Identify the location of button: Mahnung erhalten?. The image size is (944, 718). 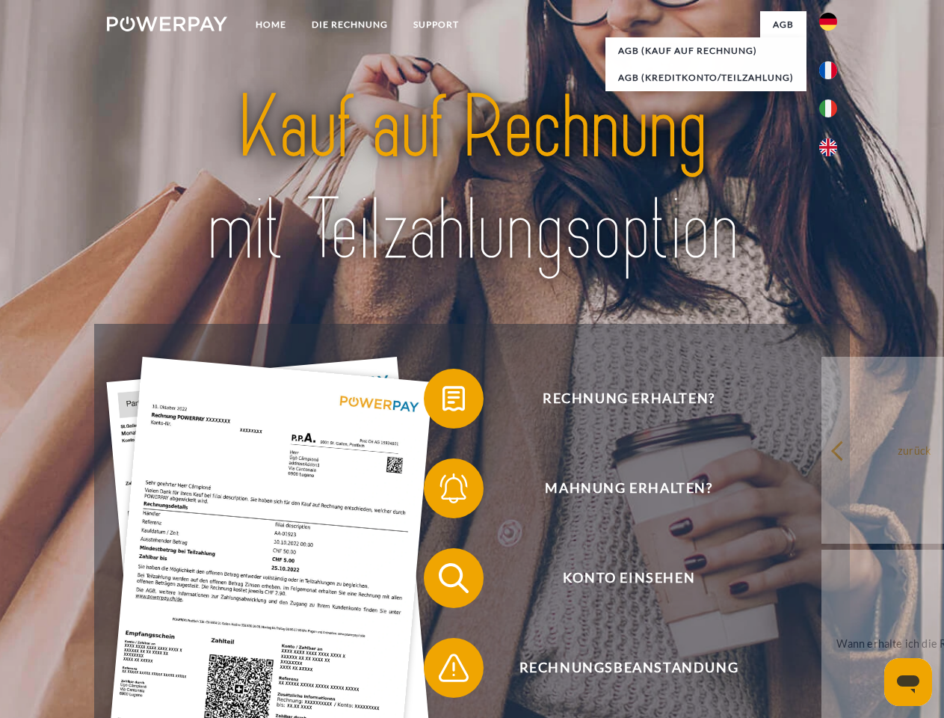
(618, 488).